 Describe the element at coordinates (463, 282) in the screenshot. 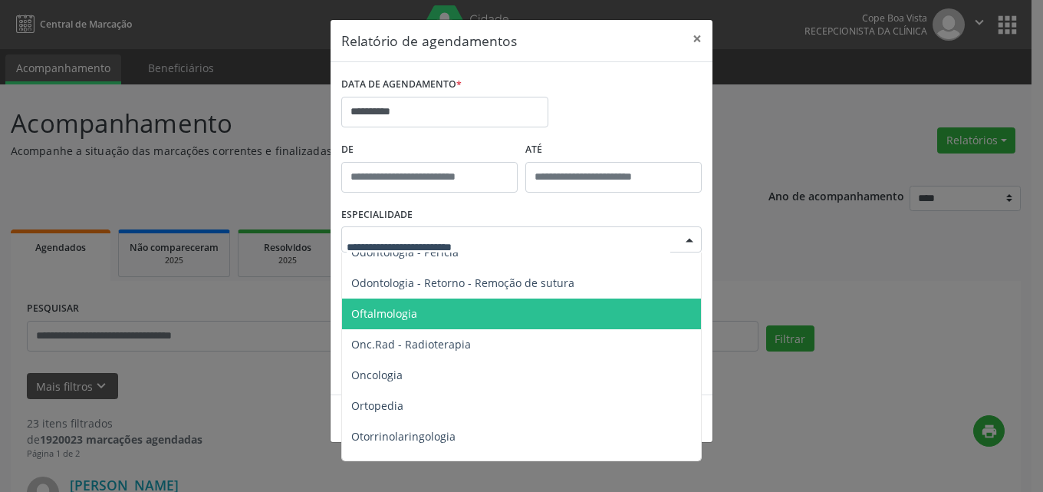

I see `span: Odontologia - Retorno - Remoção de sutura` at that location.